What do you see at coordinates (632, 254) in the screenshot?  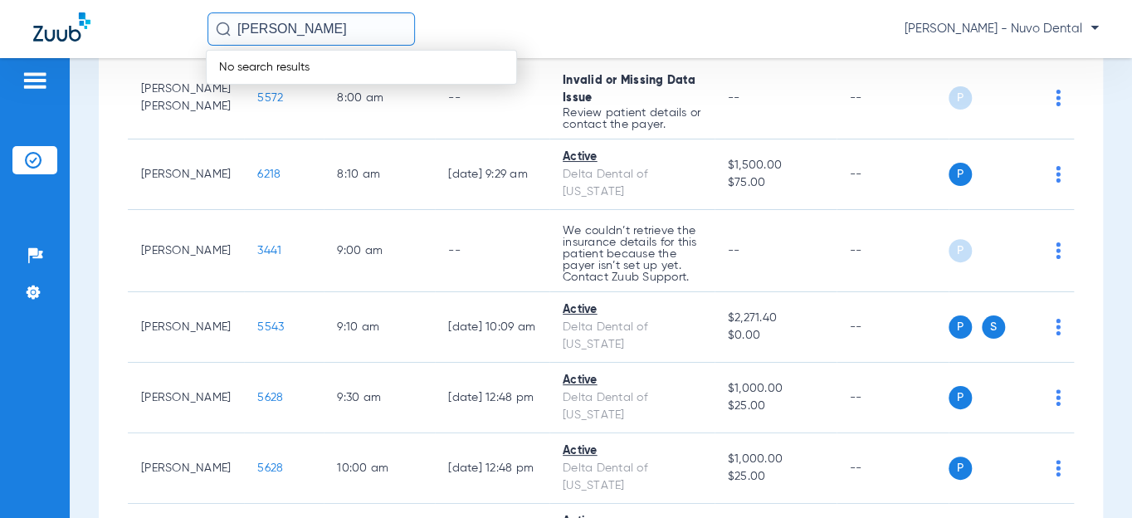 I see `p: We couldn’t retrieve the insurance details for this patient because the payer isn’t set up yet. C...` at bounding box center [632, 254].